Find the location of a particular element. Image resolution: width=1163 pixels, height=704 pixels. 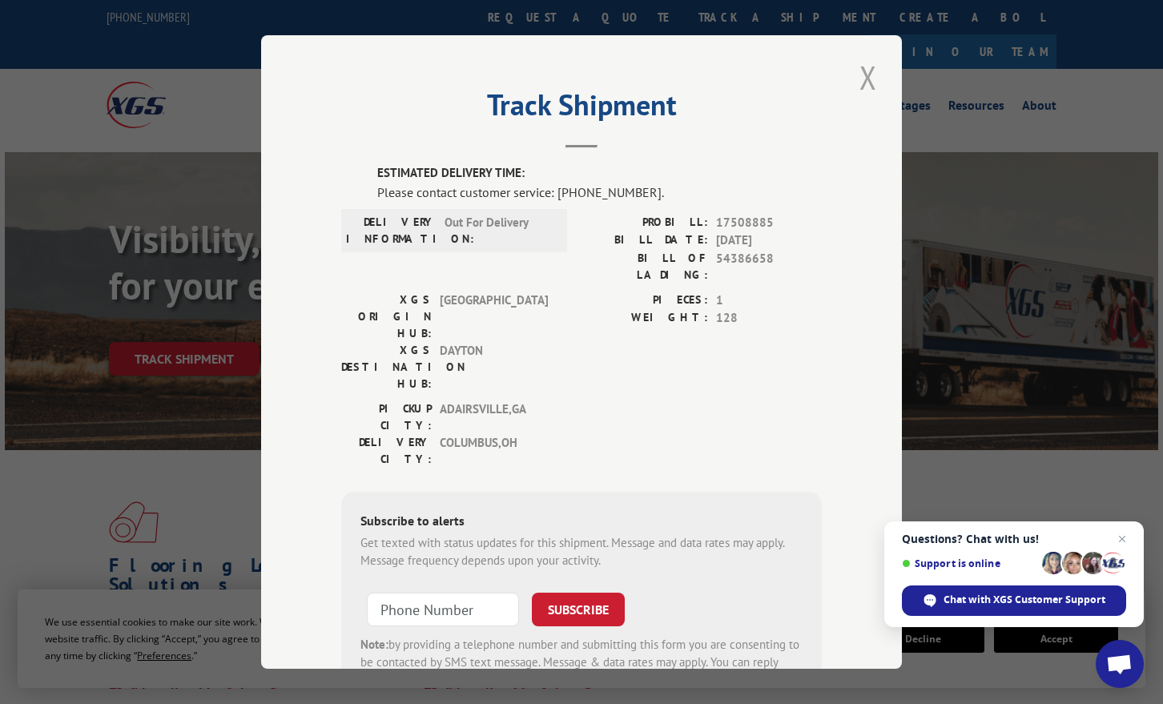

span: COLUMBUS , OH is located at coordinates (493, 451).